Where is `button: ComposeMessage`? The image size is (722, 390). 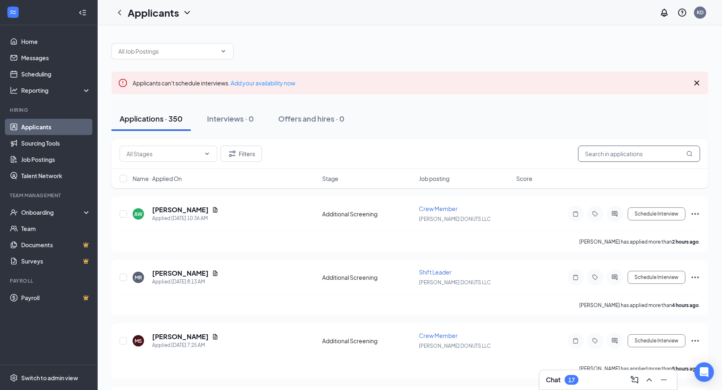 button: ComposeMessage is located at coordinates (634, 380).